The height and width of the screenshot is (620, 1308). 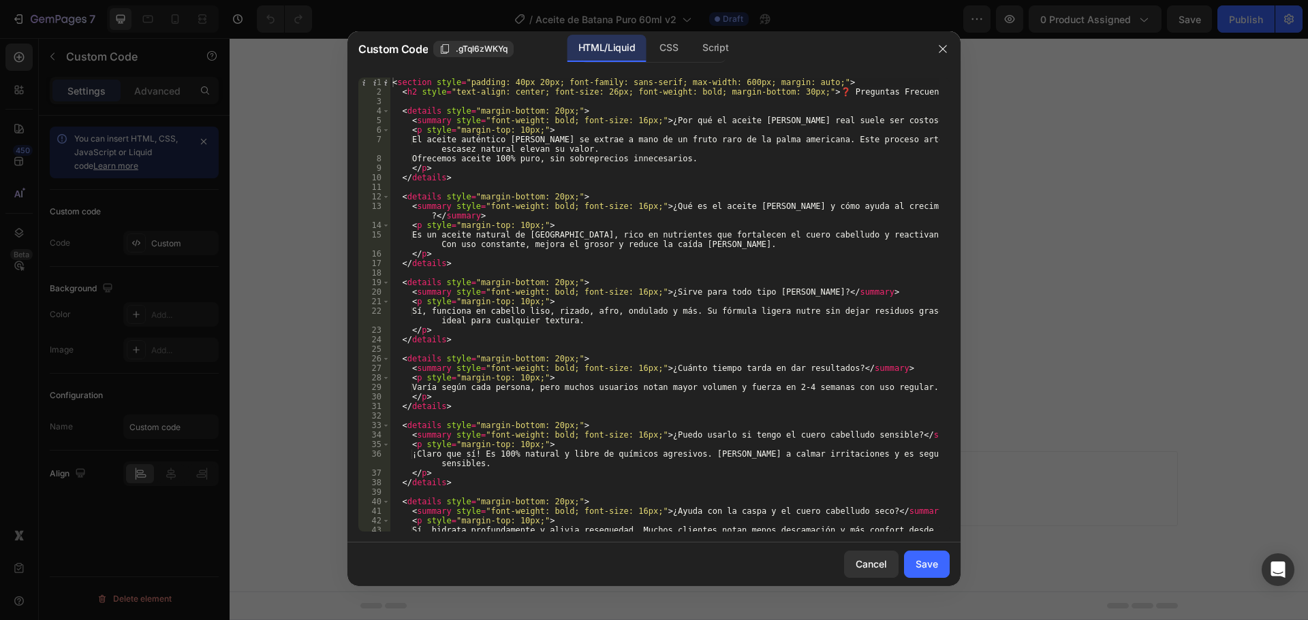 I want to click on div: 3, so click(x=374, y=101).